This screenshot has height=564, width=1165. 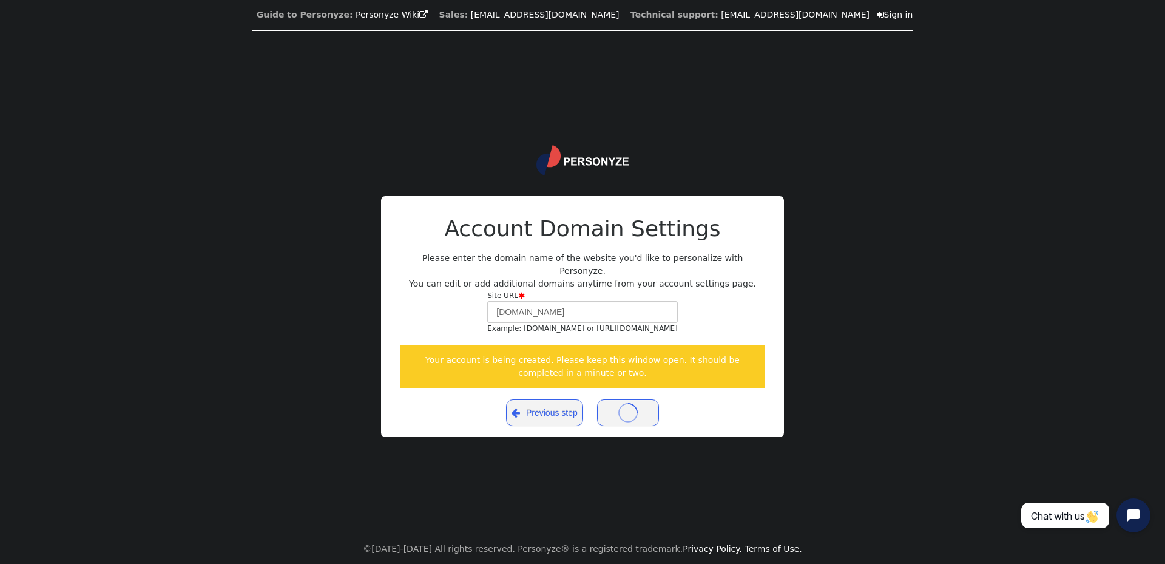 I want to click on b: Guide to Personyze:, so click(x=305, y=15).